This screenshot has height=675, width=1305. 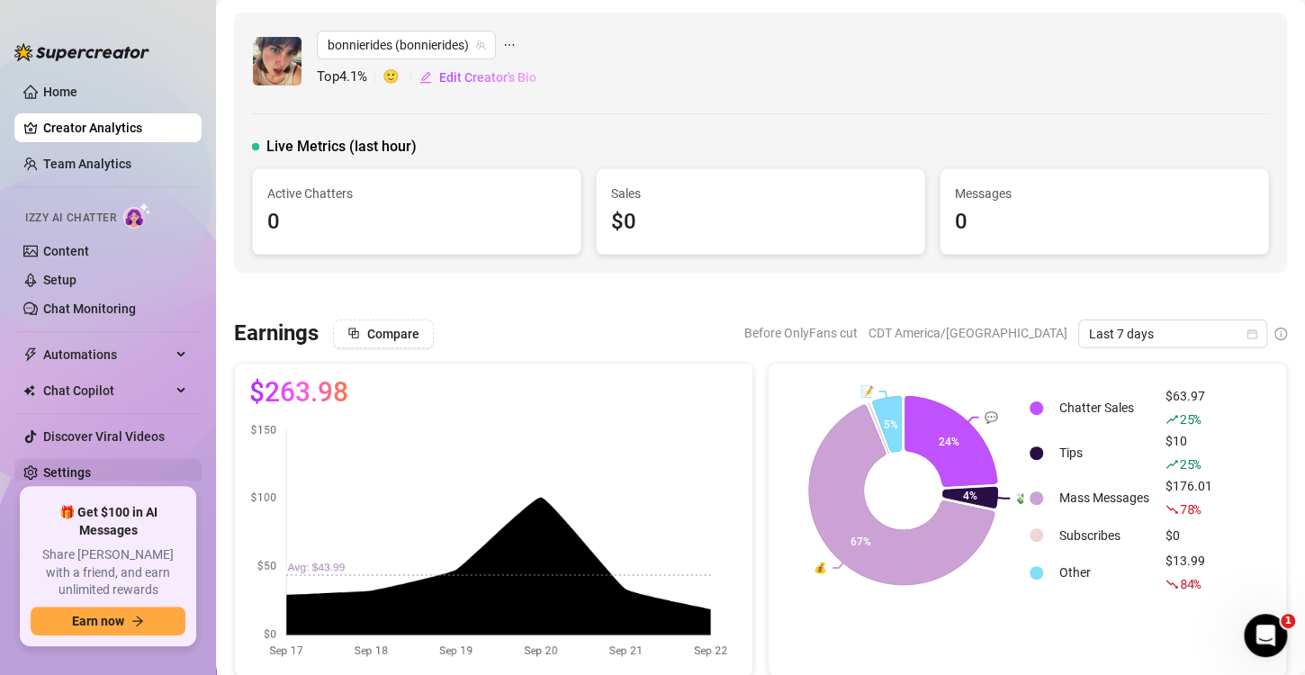 I want to click on span: Before OnlyFans cut, so click(x=801, y=333).